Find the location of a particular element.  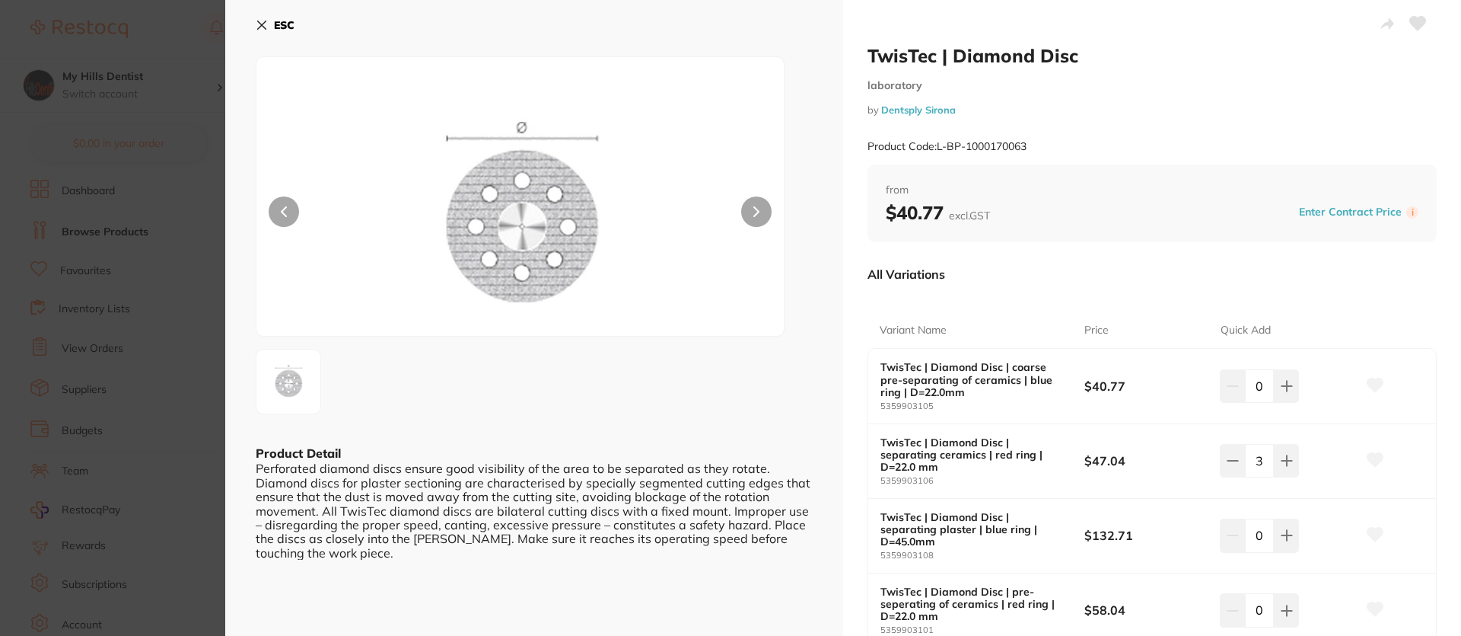

small: 5359903101 is located at coordinates (983, 629).